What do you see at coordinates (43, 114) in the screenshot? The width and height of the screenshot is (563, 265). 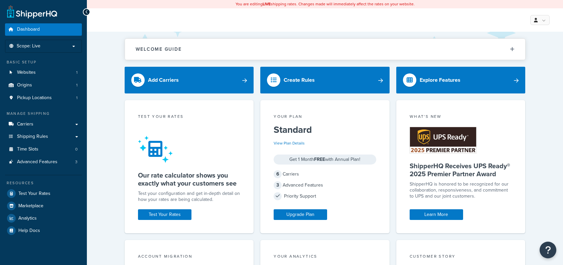 I see `div: Manage Shipping` at bounding box center [43, 114].